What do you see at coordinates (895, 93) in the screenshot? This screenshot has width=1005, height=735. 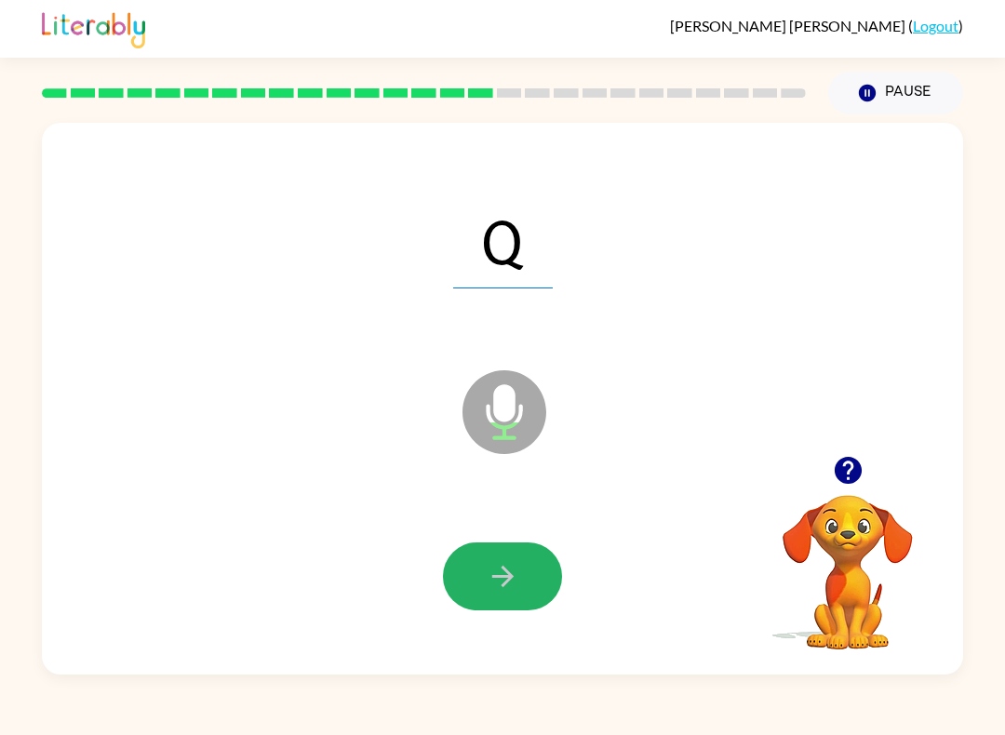 I see `button: Pause` at bounding box center [895, 93].